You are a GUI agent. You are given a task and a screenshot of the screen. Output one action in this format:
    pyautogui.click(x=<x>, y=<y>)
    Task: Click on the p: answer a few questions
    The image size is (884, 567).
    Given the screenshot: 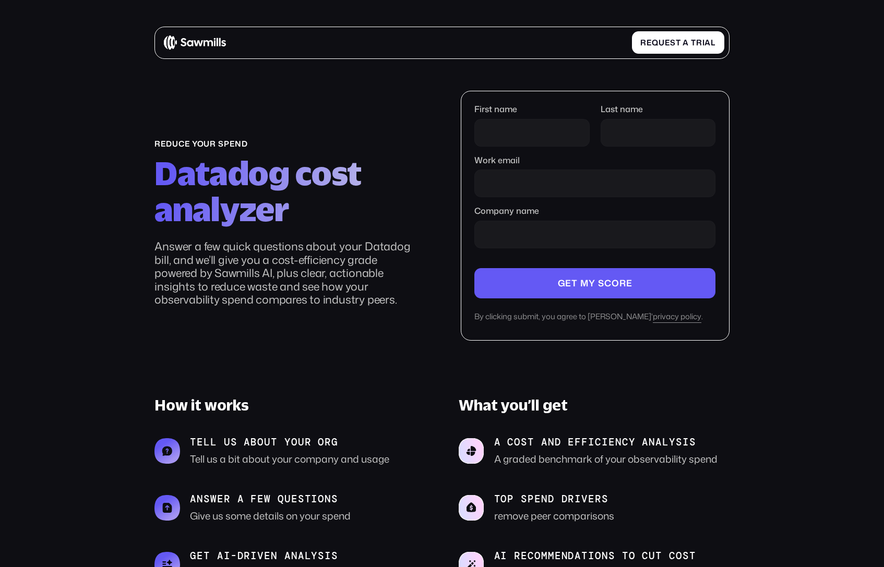 What is the action you would take?
    pyautogui.click(x=270, y=499)
    